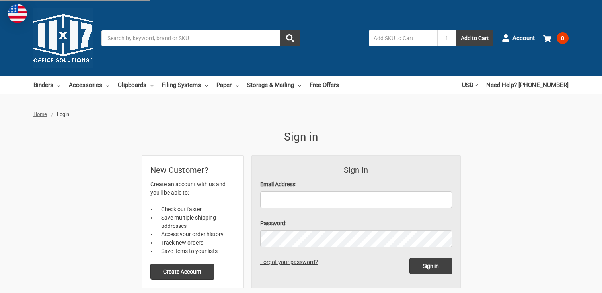 The image size is (602, 293). Describe the element at coordinates (523, 38) in the screenshot. I see `span: Account` at that location.